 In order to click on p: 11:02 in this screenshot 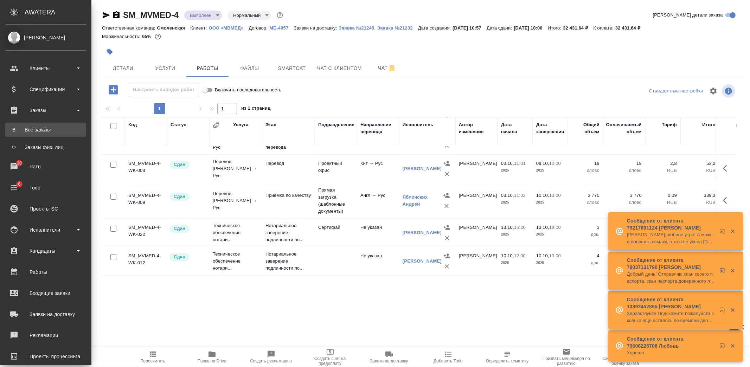, I will do `click(519, 195)`.